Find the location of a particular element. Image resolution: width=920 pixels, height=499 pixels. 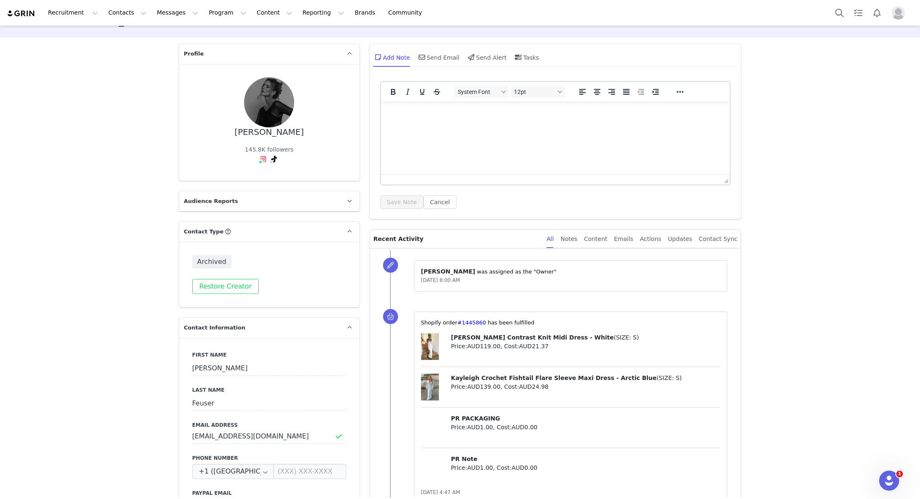

button: Italic is located at coordinates (408, 92).